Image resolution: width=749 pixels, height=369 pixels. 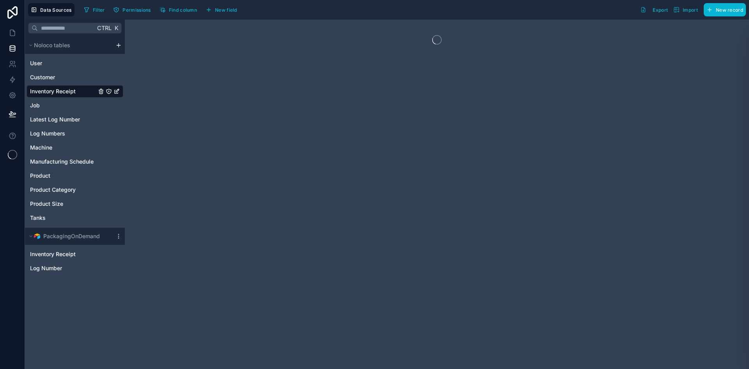 I want to click on span: Log Numbers, so click(x=48, y=133).